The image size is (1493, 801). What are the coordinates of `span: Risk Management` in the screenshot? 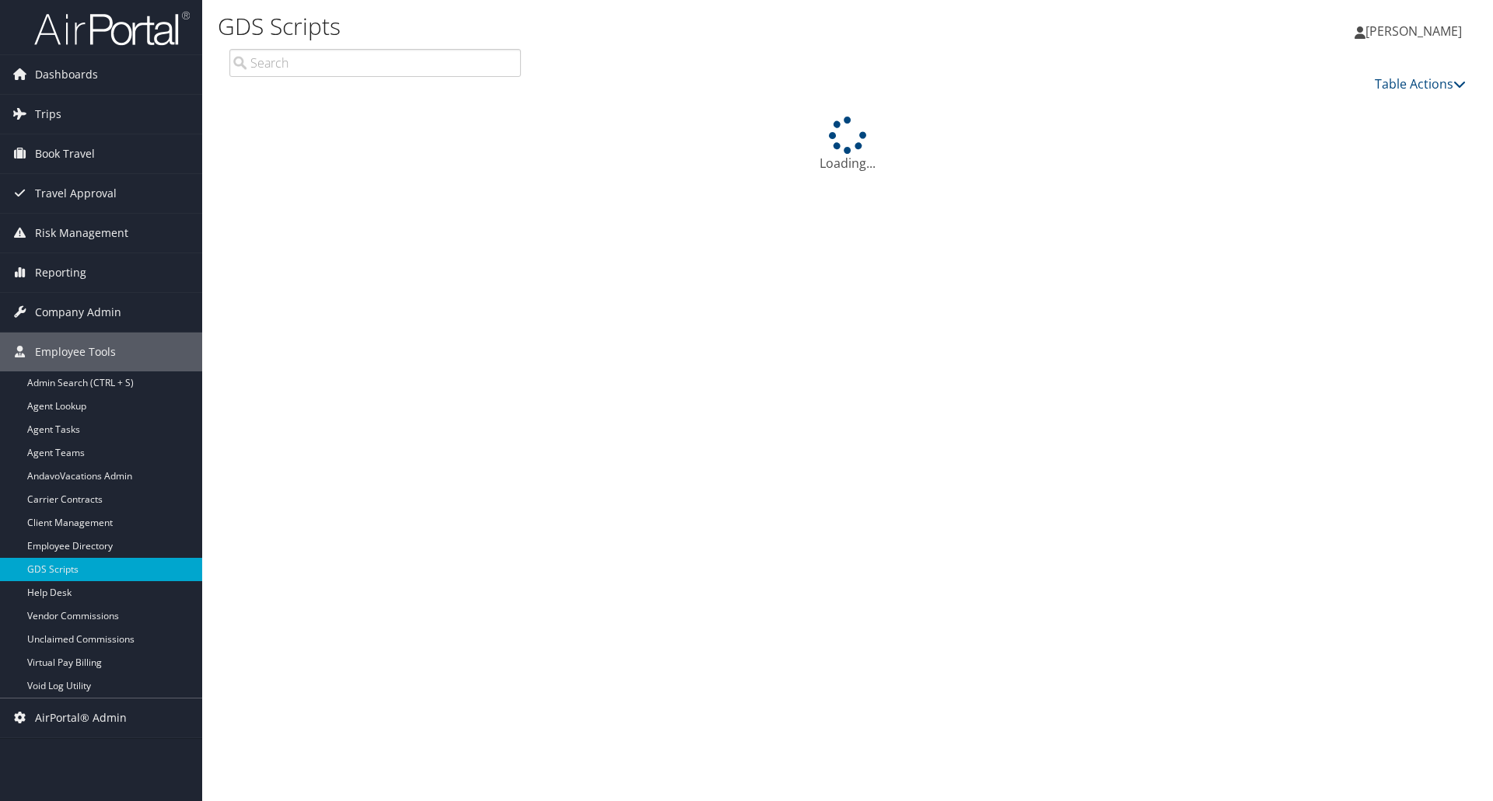 It's located at (82, 233).